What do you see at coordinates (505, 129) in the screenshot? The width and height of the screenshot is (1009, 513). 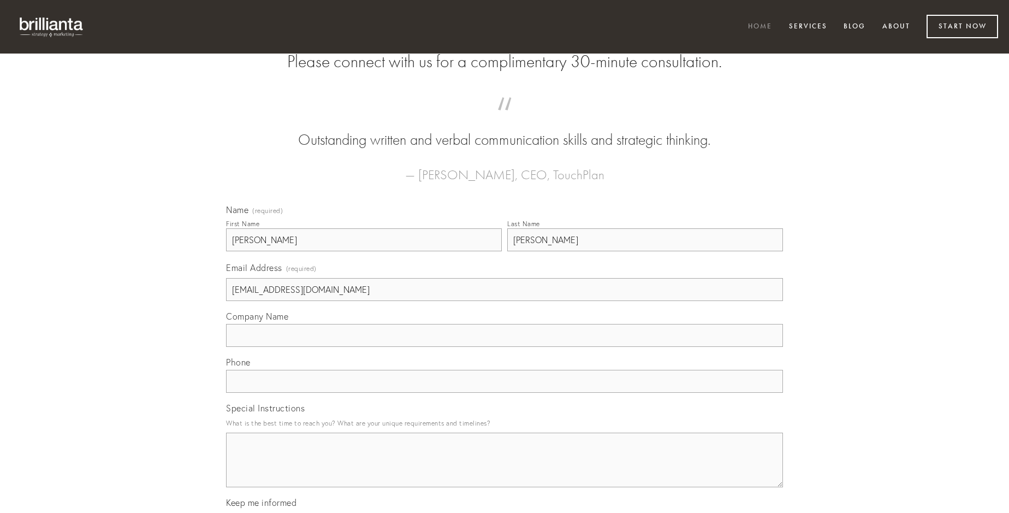 I see `blockquote: Outstanding written and verbal communication skills and strategic thinking.` at bounding box center [505, 129].